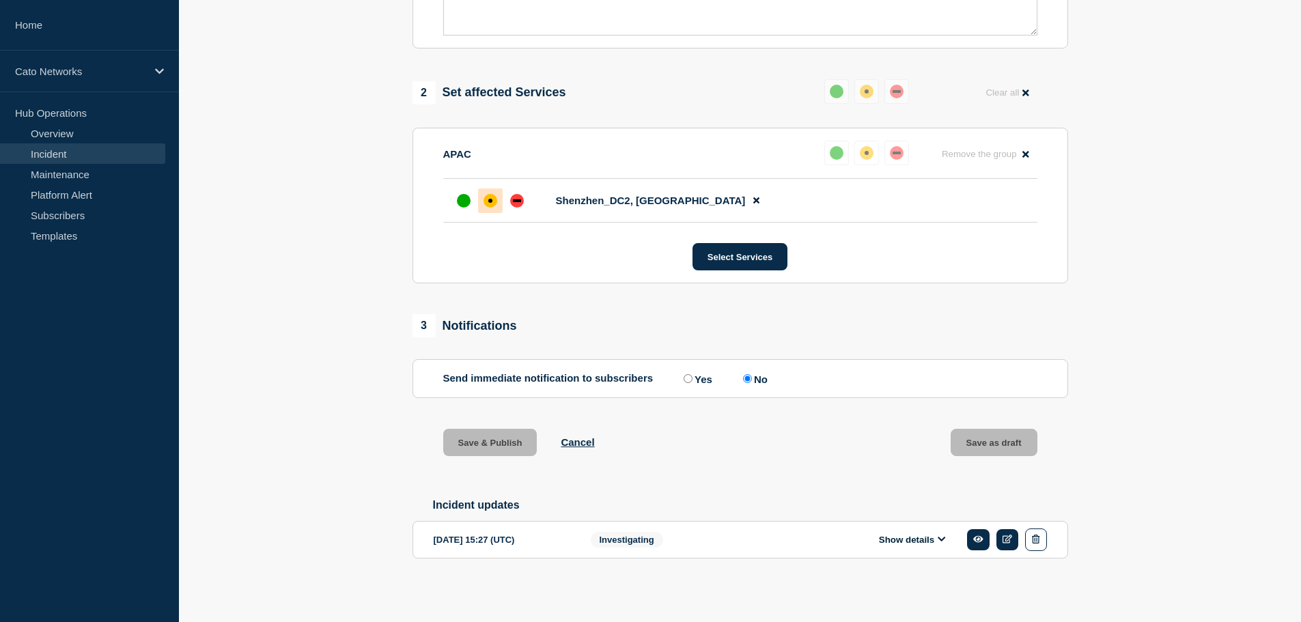 This screenshot has width=1301, height=622. I want to click on button: Select Services, so click(740, 257).